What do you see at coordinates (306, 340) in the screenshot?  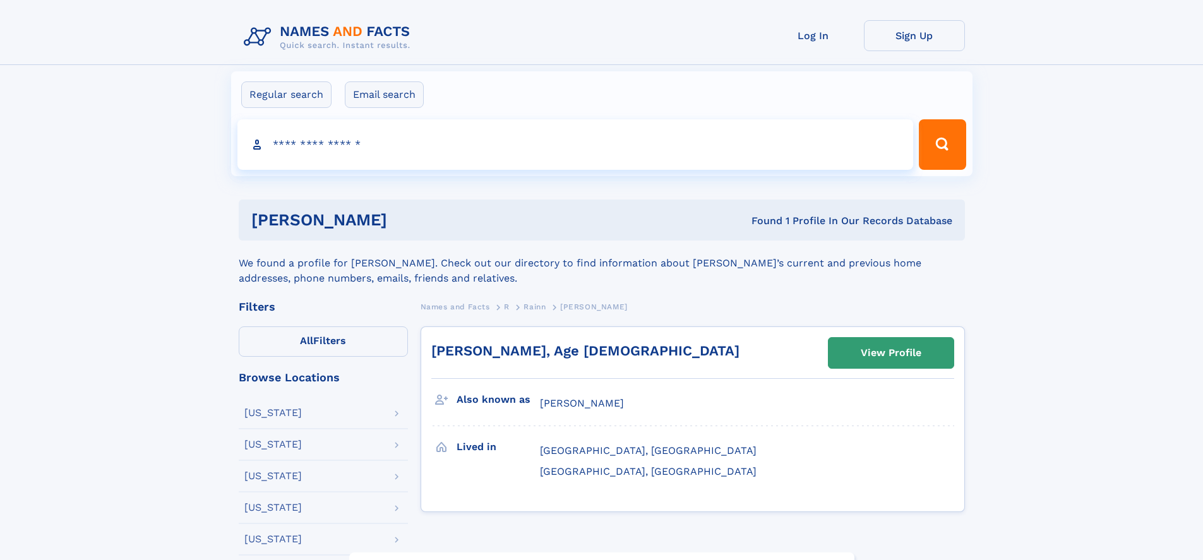 I see `span: All` at bounding box center [306, 340].